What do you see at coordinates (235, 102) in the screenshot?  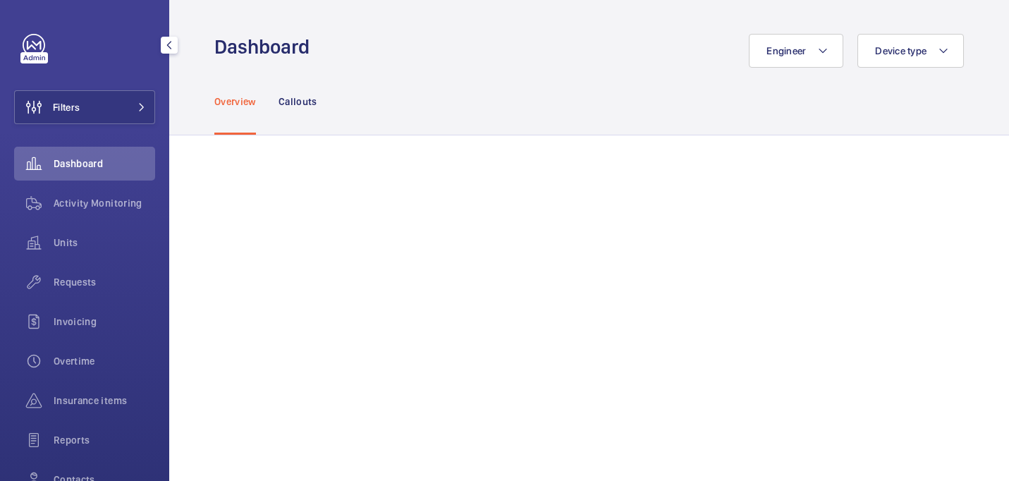 I see `p: Overview` at bounding box center [235, 102].